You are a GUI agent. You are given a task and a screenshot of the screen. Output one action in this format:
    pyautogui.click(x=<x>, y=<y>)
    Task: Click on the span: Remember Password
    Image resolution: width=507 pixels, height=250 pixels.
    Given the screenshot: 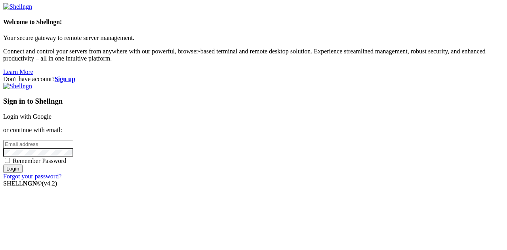 What is the action you would take?
    pyautogui.click(x=40, y=161)
    